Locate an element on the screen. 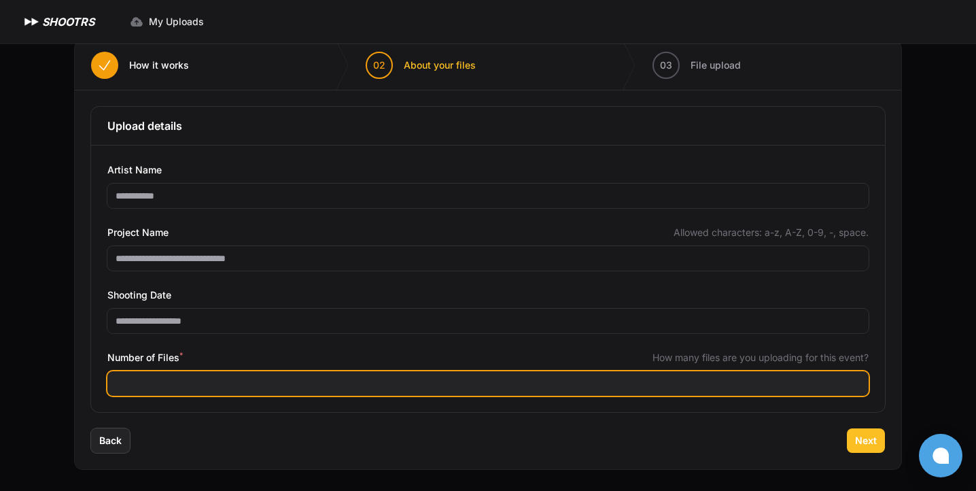  button: How it works is located at coordinates (140, 65).